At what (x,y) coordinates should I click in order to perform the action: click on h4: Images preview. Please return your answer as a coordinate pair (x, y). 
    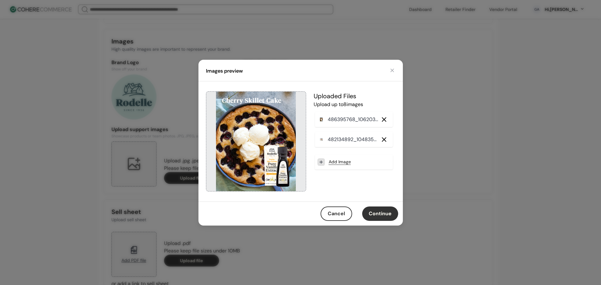
    Looking at the image, I should click on (224, 71).